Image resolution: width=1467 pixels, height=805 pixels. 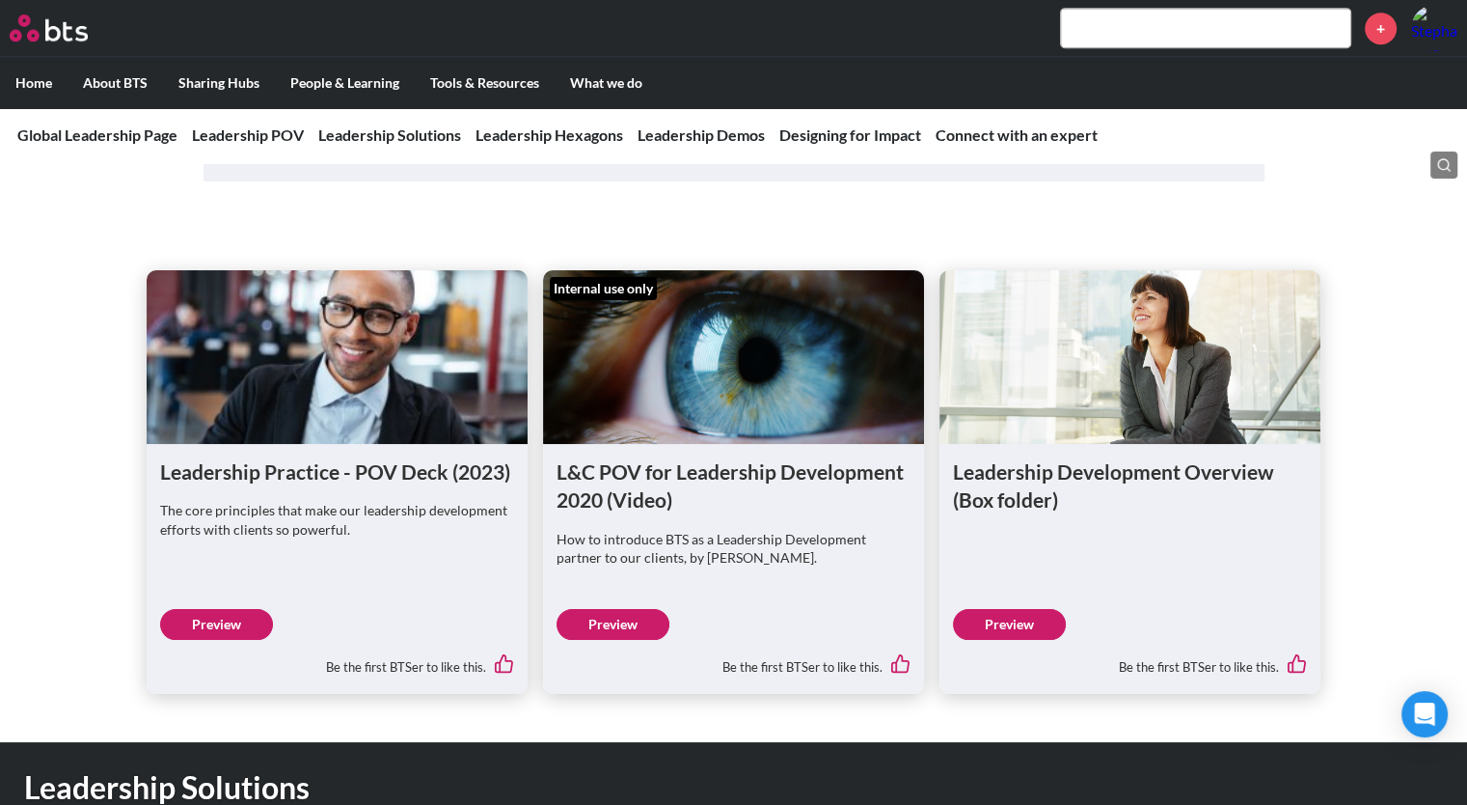 What do you see at coordinates (115, 83) in the screenshot?
I see `label: About BTS` at bounding box center [115, 83].